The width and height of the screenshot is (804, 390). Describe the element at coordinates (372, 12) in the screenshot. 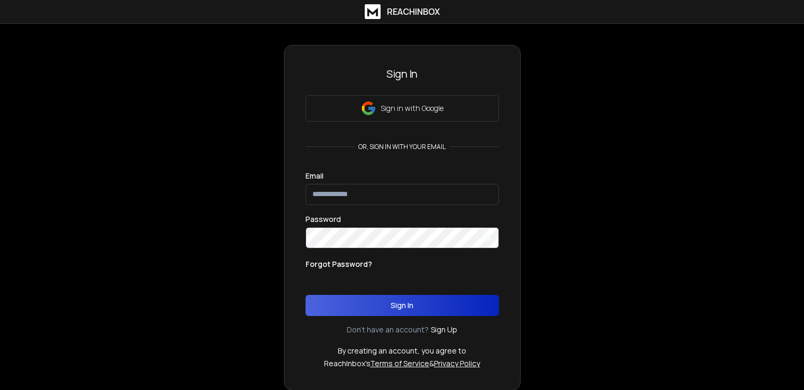

I see `img: logo` at that location.